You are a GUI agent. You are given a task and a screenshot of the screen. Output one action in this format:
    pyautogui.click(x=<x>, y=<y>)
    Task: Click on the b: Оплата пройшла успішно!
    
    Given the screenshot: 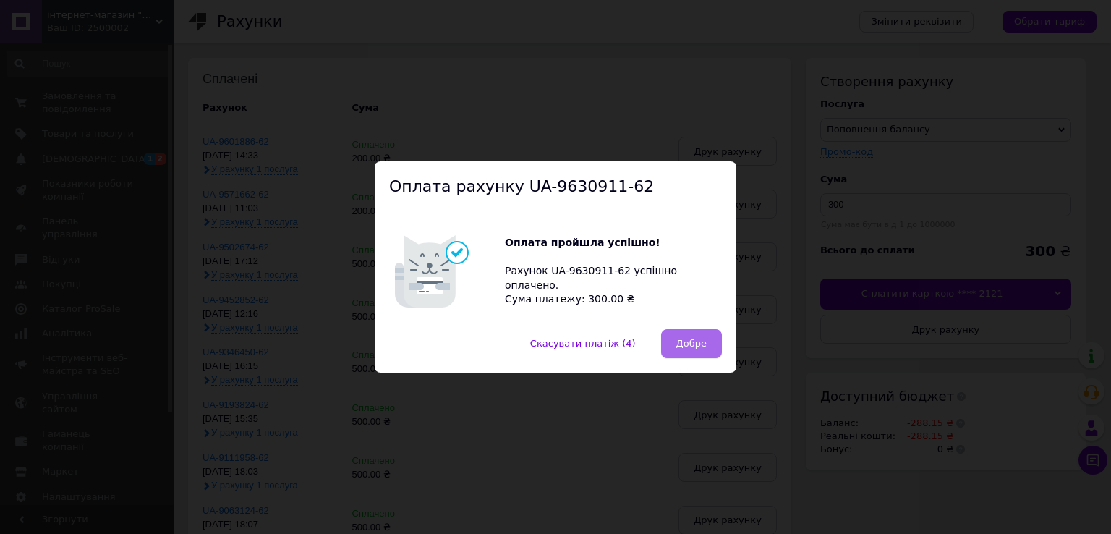 What is the action you would take?
    pyautogui.click(x=582, y=242)
    